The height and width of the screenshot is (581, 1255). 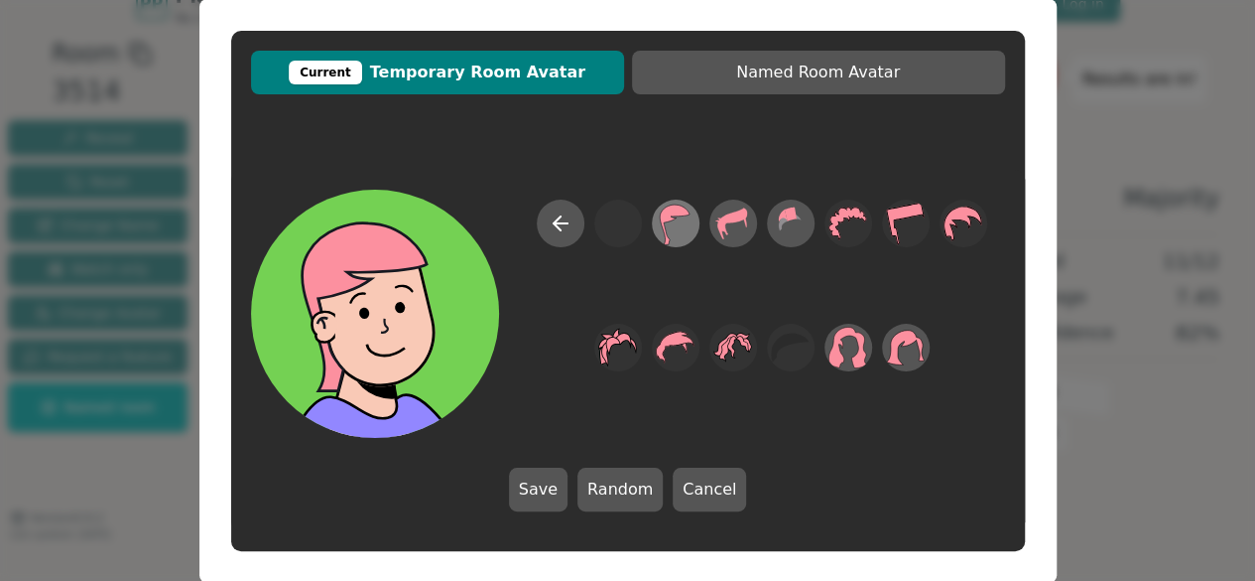 What do you see at coordinates (620, 489) in the screenshot?
I see `button: Random` at bounding box center [620, 489].